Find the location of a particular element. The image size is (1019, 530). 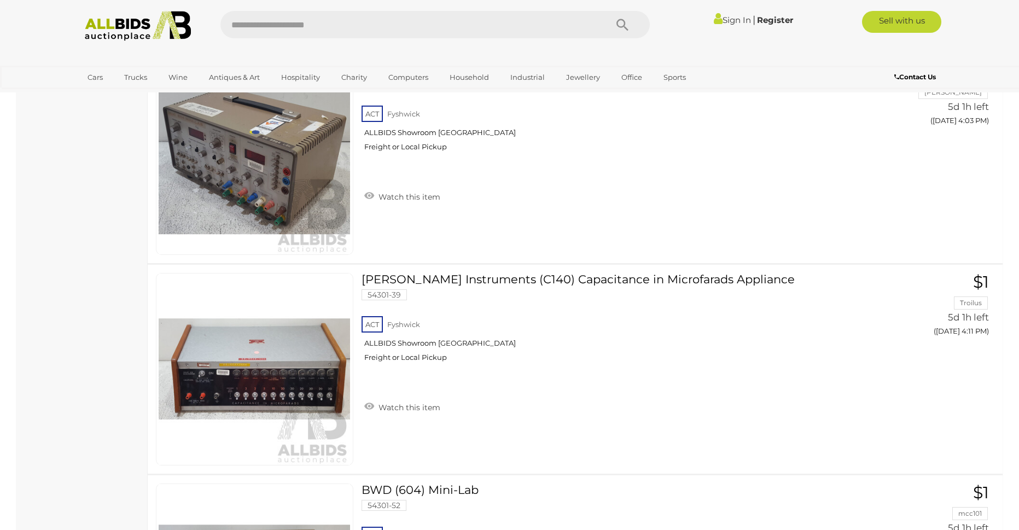

b: Contact Us is located at coordinates (915, 77).